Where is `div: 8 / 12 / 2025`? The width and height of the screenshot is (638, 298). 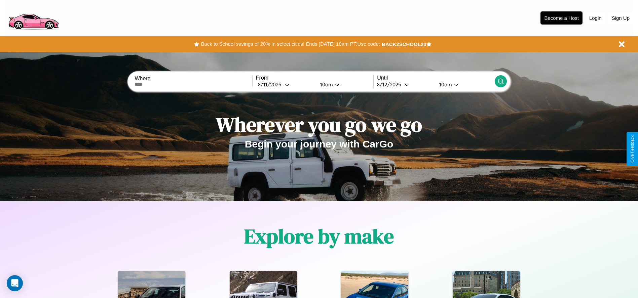
div: 8 / 12 / 2025 is located at coordinates (390, 84).